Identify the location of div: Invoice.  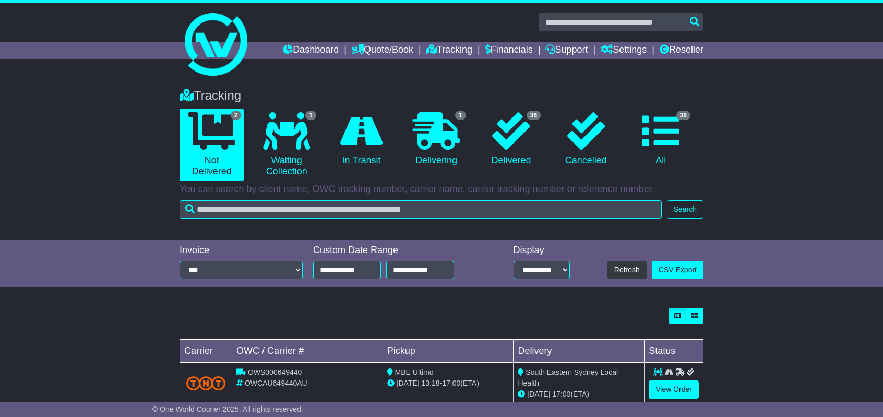
(241, 250).